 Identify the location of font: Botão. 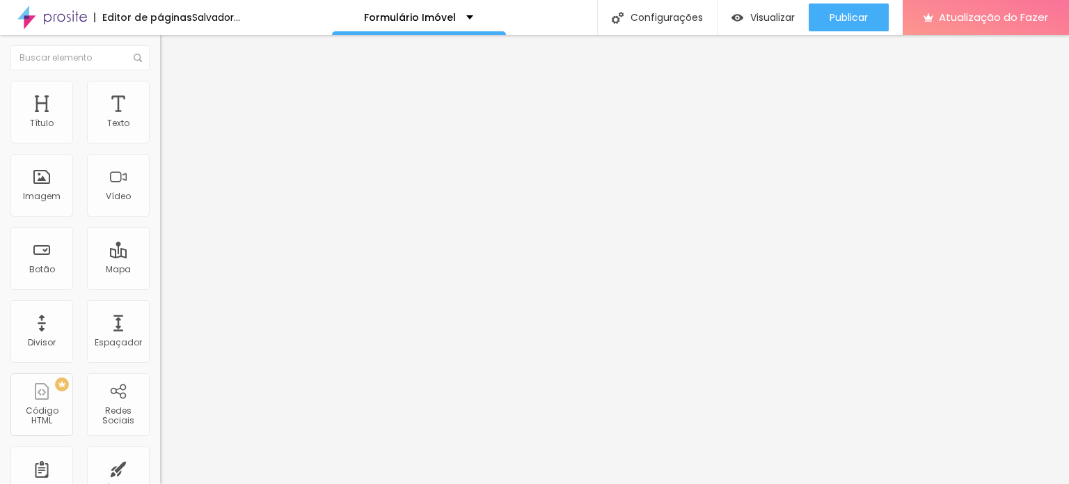
(42, 269).